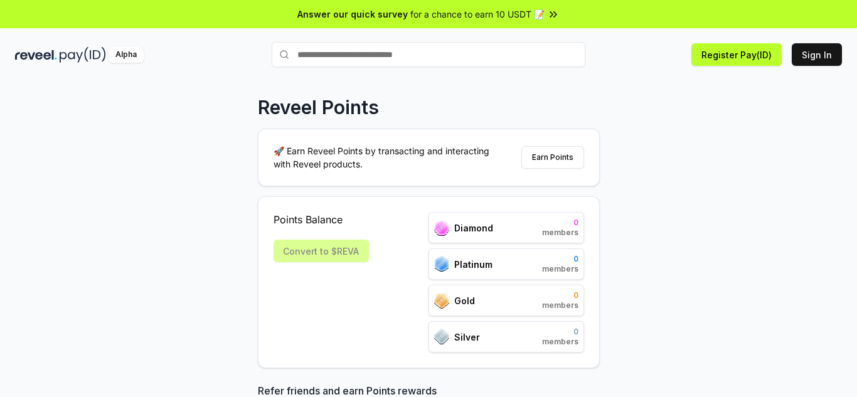  I want to click on span: Answer our quick survey, so click(353, 14).